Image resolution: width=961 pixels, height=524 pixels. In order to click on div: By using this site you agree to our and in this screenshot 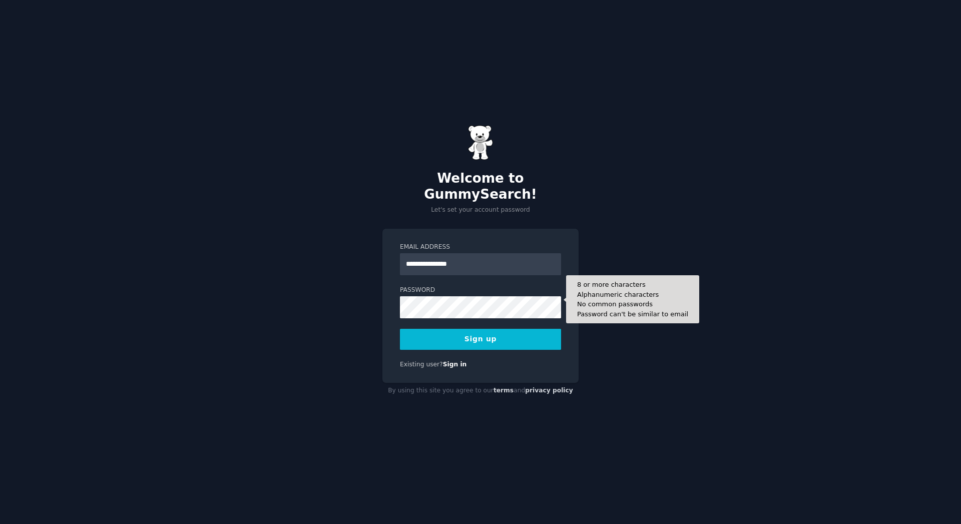, I will do `click(480, 391)`.